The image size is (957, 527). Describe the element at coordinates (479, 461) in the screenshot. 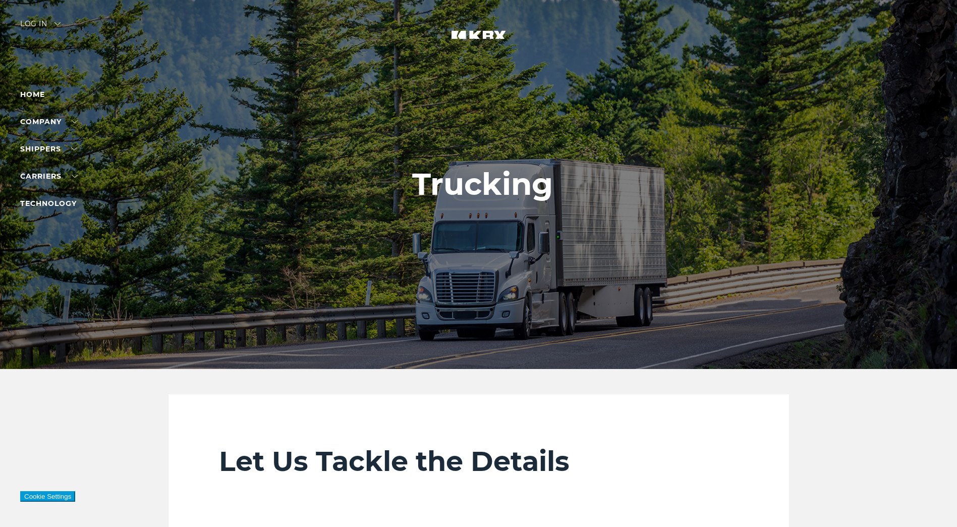

I see `h2: Let Us Tackle the Details` at that location.